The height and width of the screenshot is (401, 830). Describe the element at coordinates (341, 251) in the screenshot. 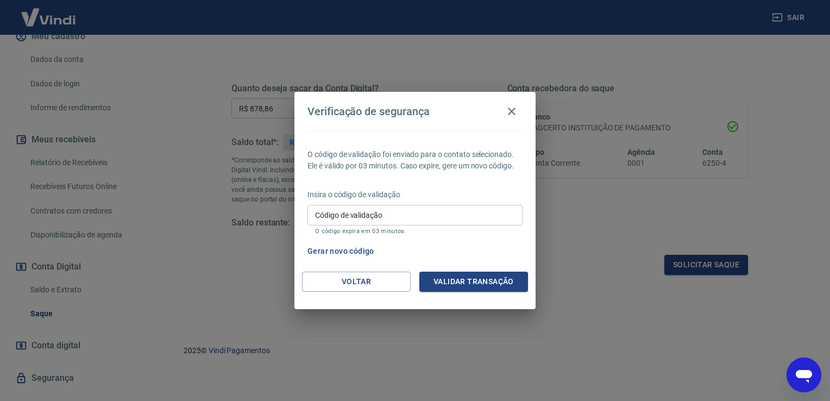

I see `button: Gerar novo código` at that location.